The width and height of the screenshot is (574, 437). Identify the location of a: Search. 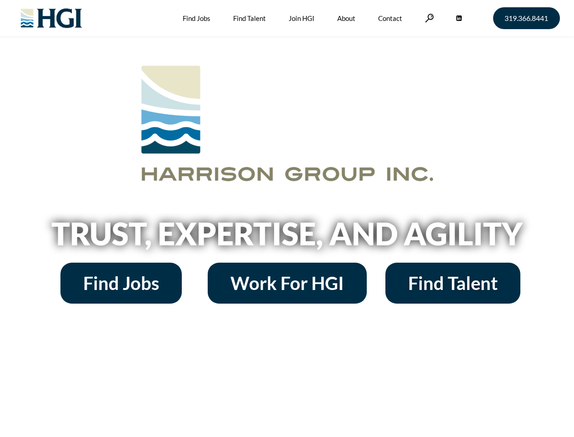
(430, 18).